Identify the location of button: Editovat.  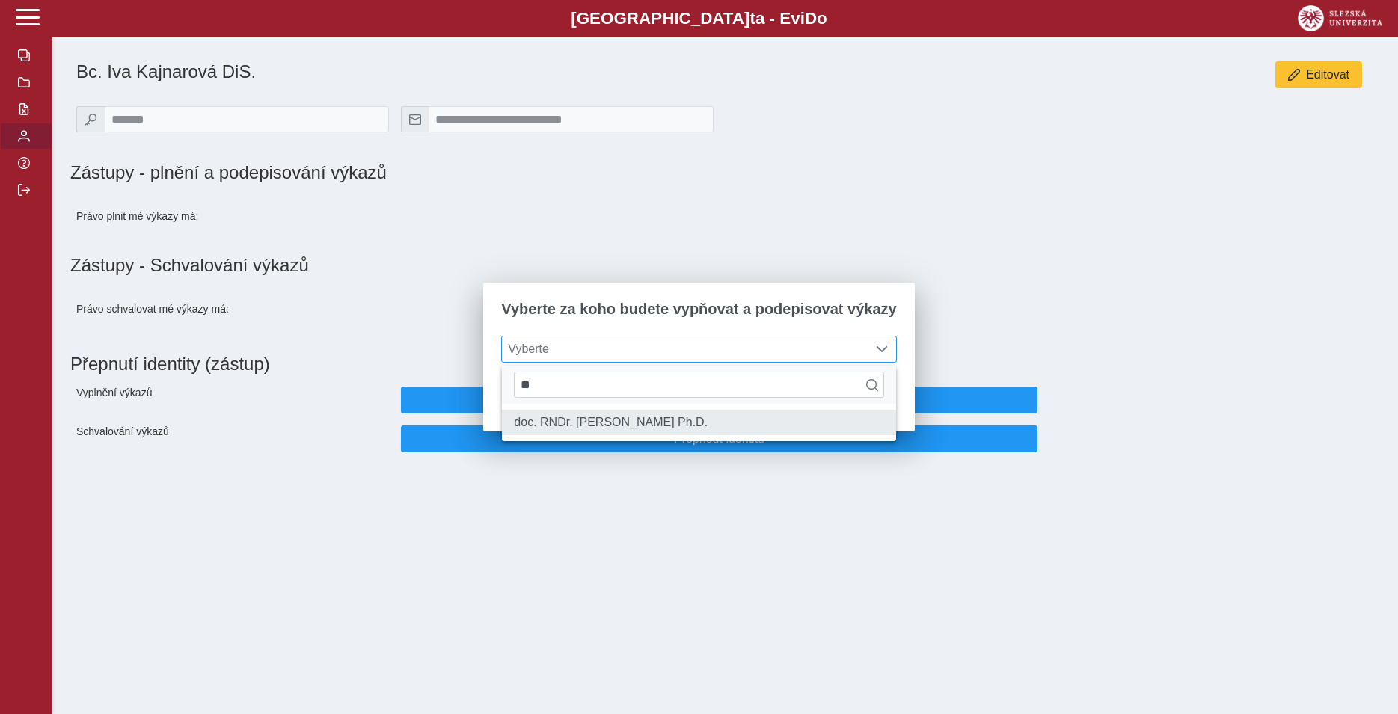
(1318, 75).